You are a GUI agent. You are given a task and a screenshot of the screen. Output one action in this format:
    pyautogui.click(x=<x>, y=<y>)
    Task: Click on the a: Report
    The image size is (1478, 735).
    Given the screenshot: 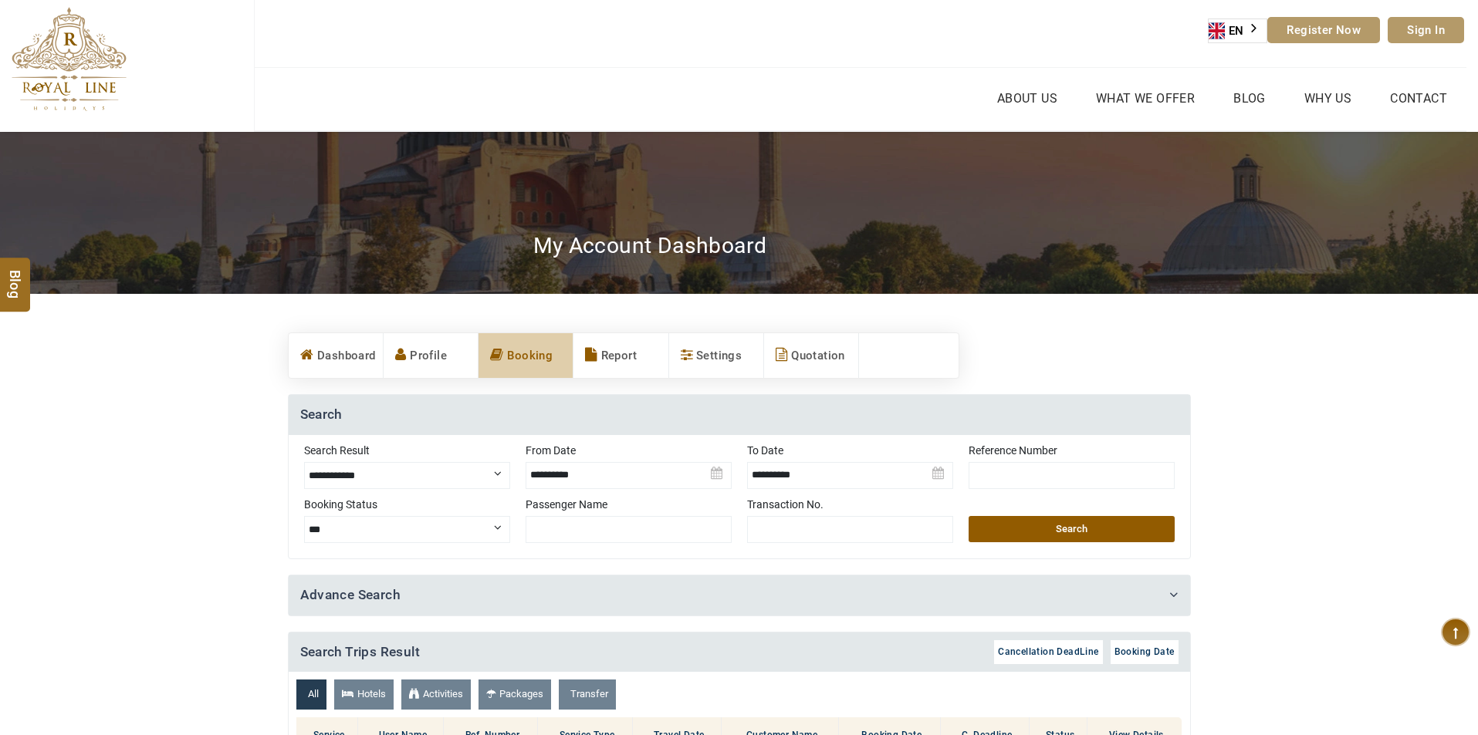 What is the action you would take?
    pyautogui.click(x=620, y=356)
    